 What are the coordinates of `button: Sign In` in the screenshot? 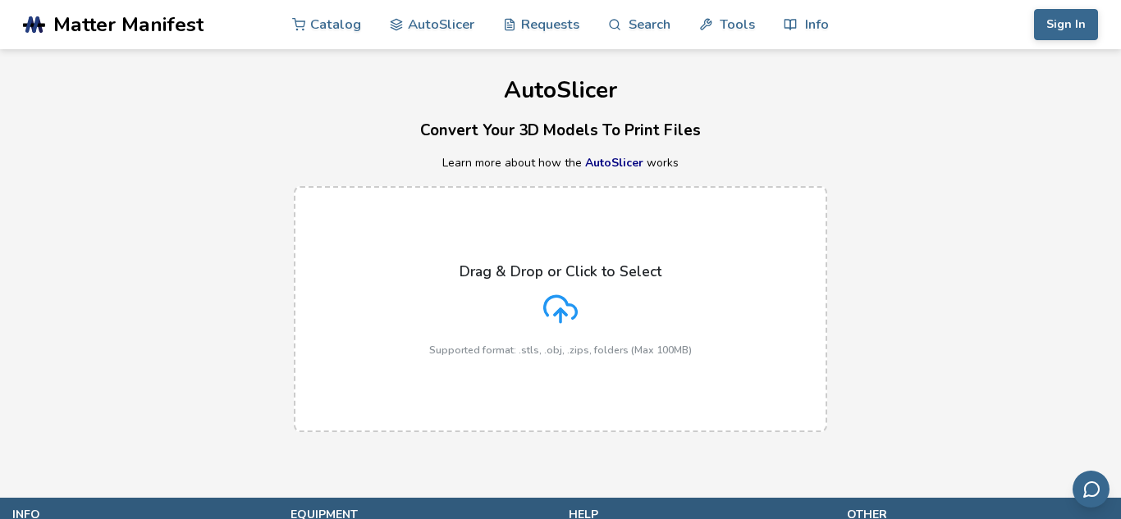 It's located at (1066, 25).